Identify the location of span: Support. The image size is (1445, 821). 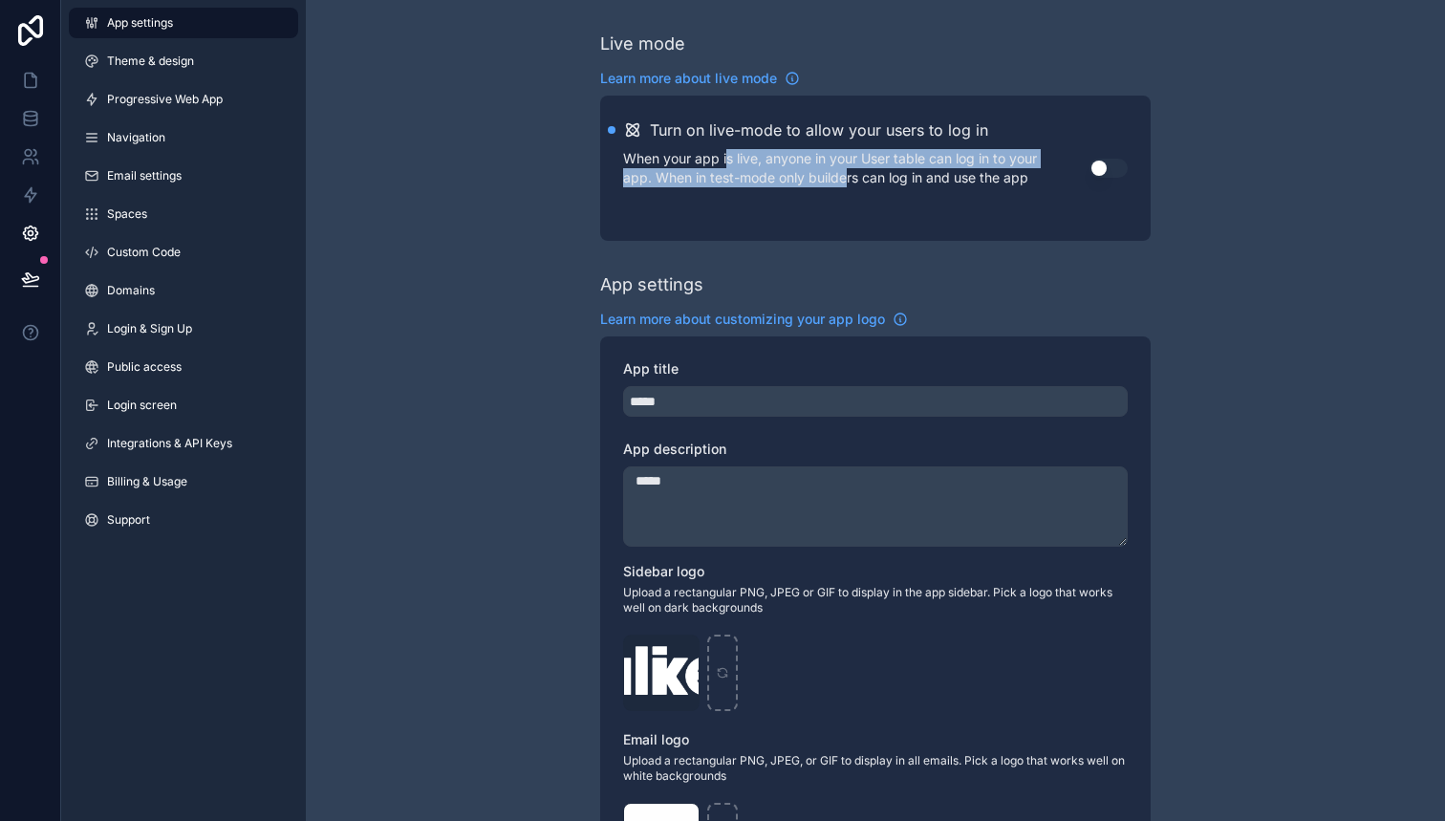
(128, 520).